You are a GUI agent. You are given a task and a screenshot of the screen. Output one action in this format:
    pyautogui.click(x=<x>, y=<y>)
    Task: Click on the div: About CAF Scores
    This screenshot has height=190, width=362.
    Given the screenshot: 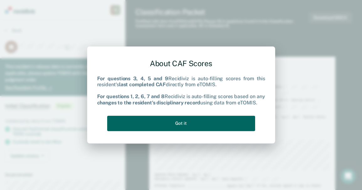 What is the action you would take?
    pyautogui.click(x=181, y=63)
    